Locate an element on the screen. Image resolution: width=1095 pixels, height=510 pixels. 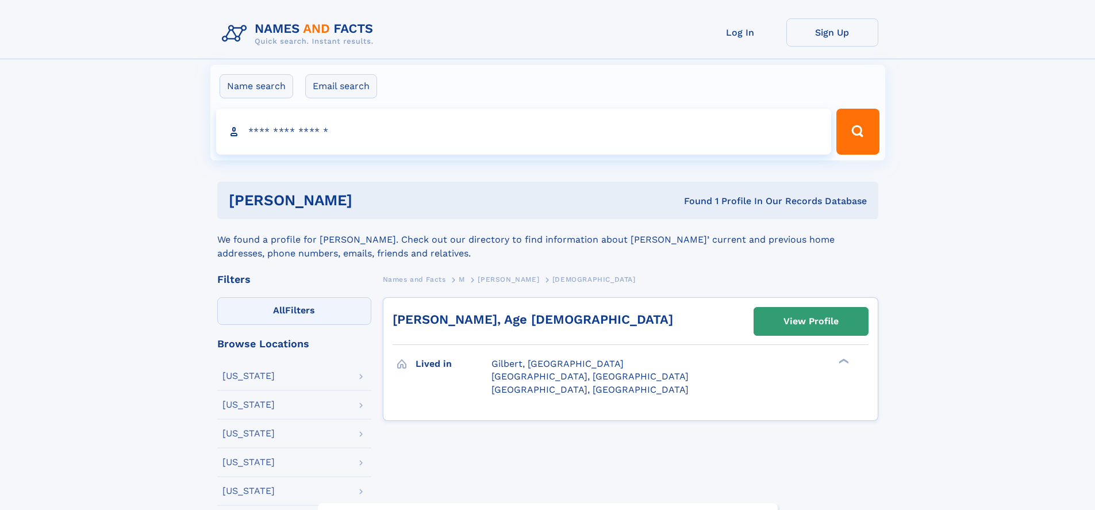
a: Log In is located at coordinates (741, 32).